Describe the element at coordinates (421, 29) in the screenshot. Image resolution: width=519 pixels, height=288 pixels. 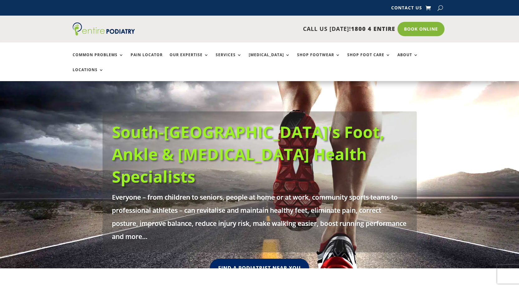
I see `a: Book Online` at that location.